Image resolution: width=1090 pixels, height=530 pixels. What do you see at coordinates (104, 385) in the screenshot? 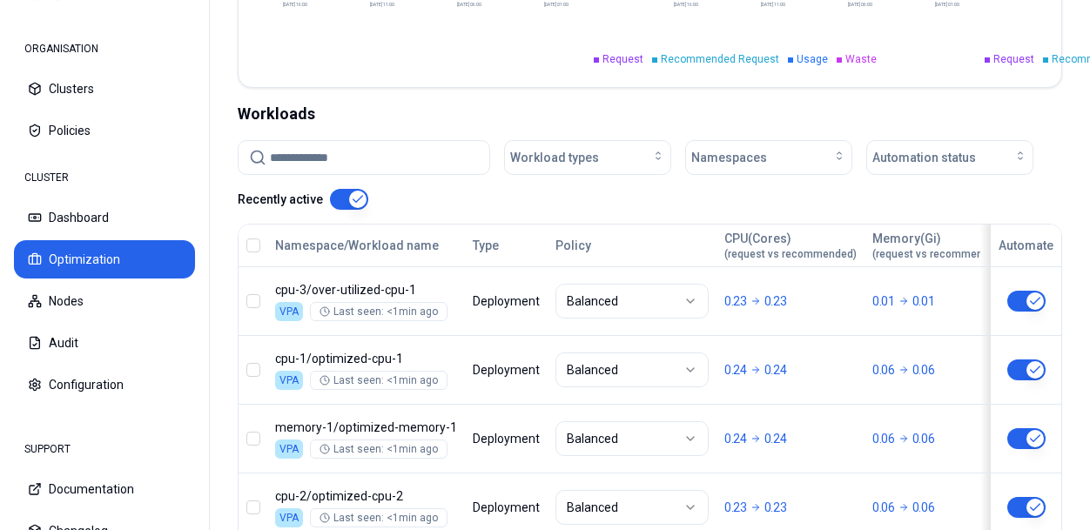
I see `button: Configuration` at bounding box center [104, 385].